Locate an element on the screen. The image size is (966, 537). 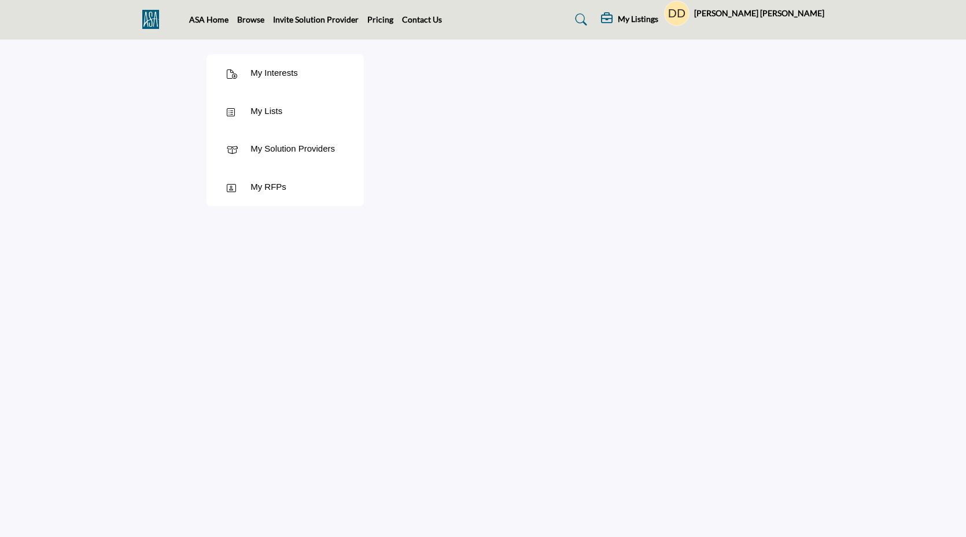
a: Browse is located at coordinates (251, 19).